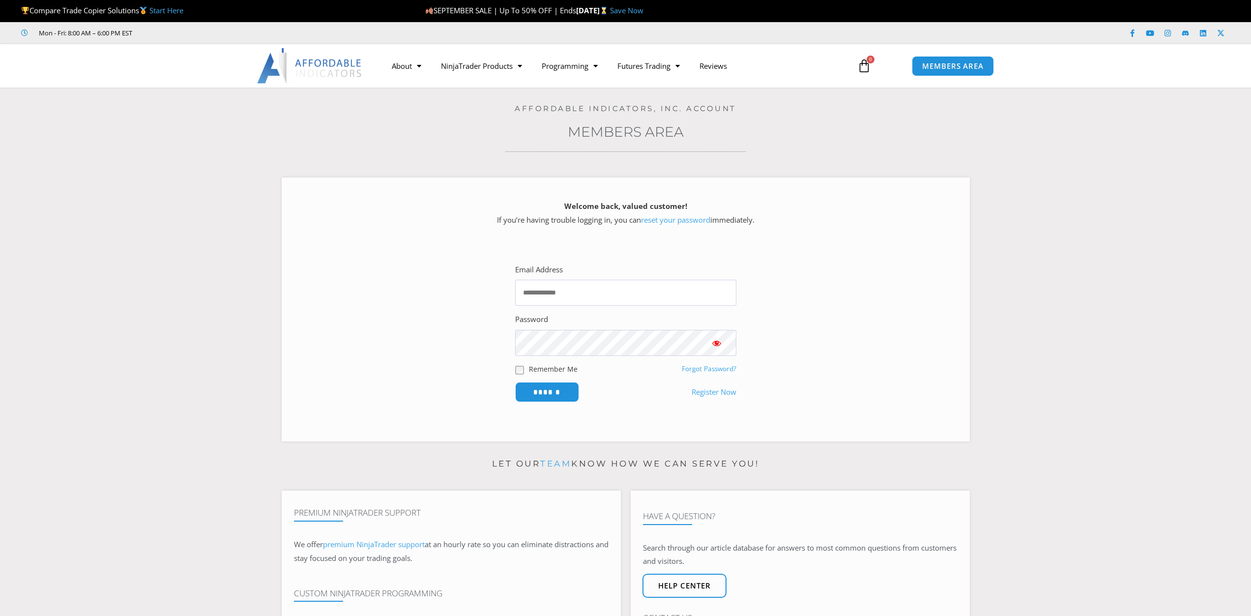 This screenshot has height=616, width=1251. Describe the element at coordinates (864, 66) in the screenshot. I see `a: 0` at that location.